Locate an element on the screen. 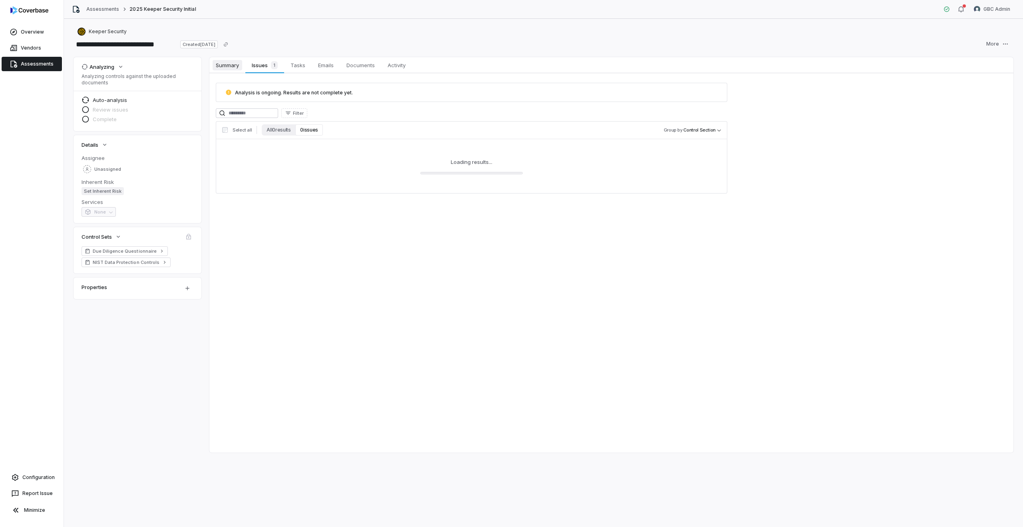  span: Keeper Security is located at coordinates (107, 32).